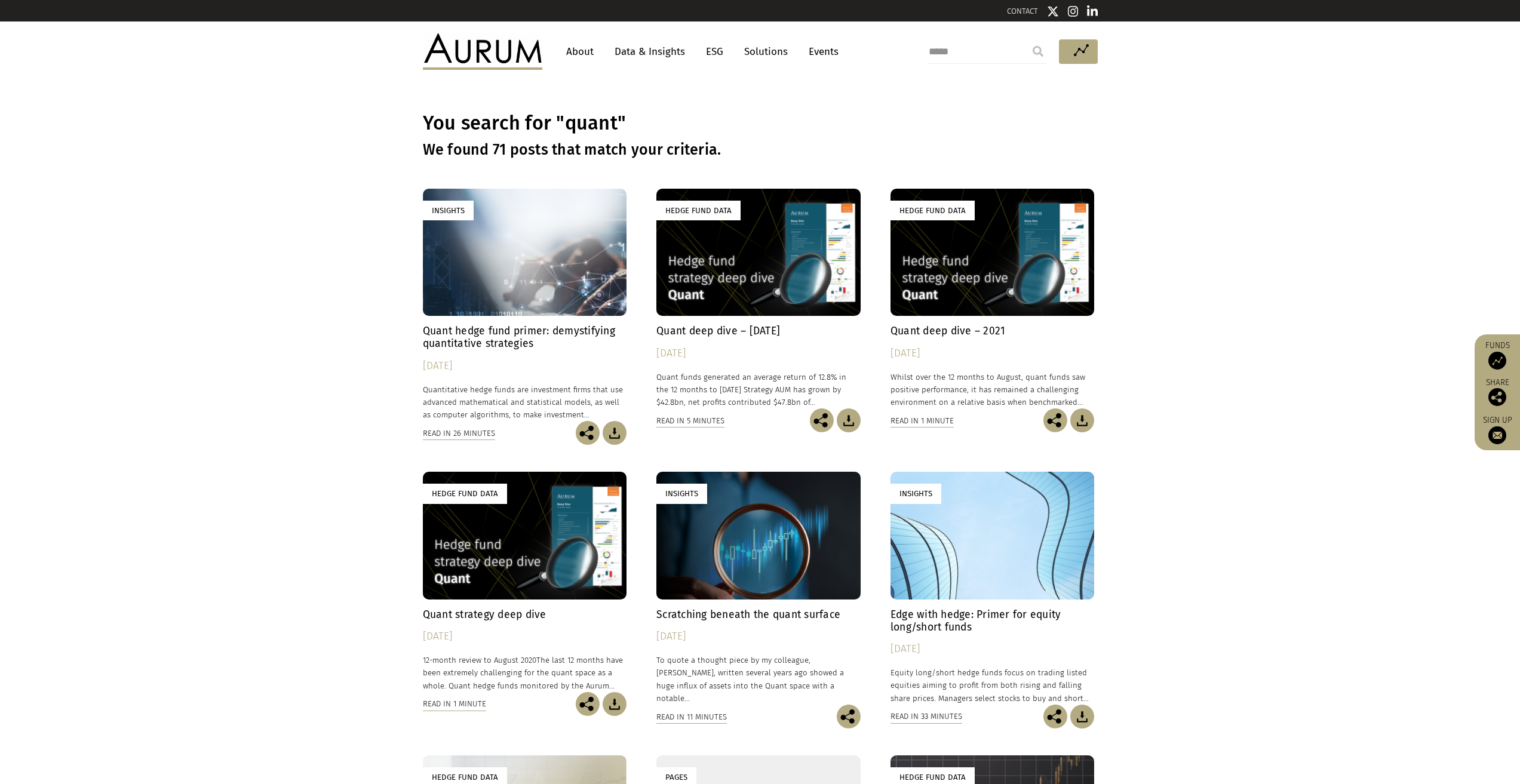  I want to click on div: Share, so click(1498, 392).